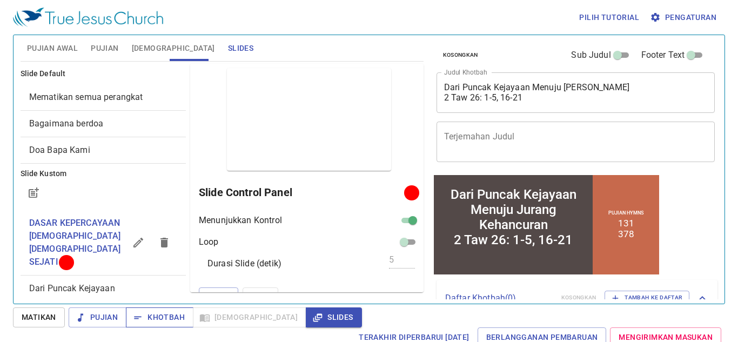 This screenshot has height=342, width=738. I want to click on span: Sub Judul, so click(591, 55).